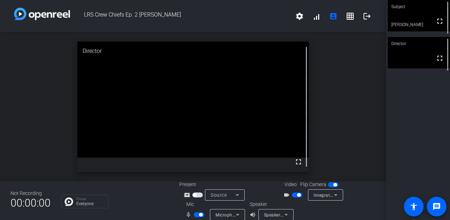 The image size is (450, 220). What do you see at coordinates (437, 206) in the screenshot?
I see `mat-icon: message` at bounding box center [437, 206].